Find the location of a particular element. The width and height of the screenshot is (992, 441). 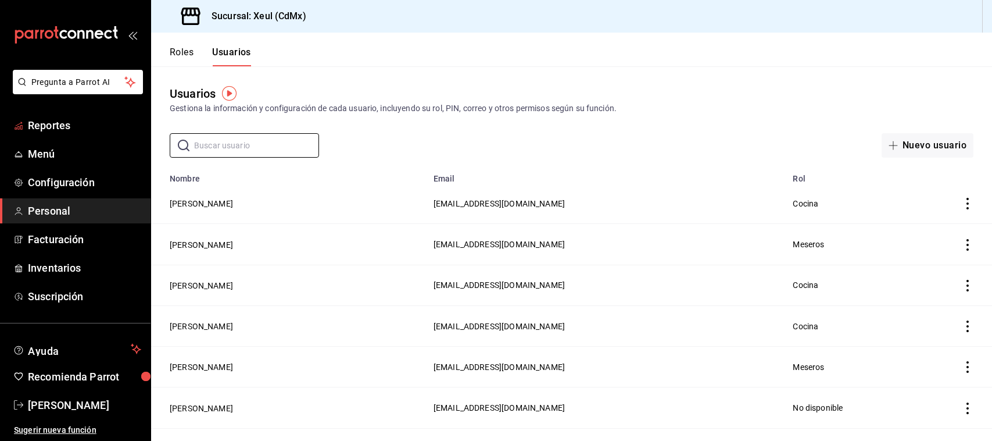

img: Tooltip marker is located at coordinates (229, 93).